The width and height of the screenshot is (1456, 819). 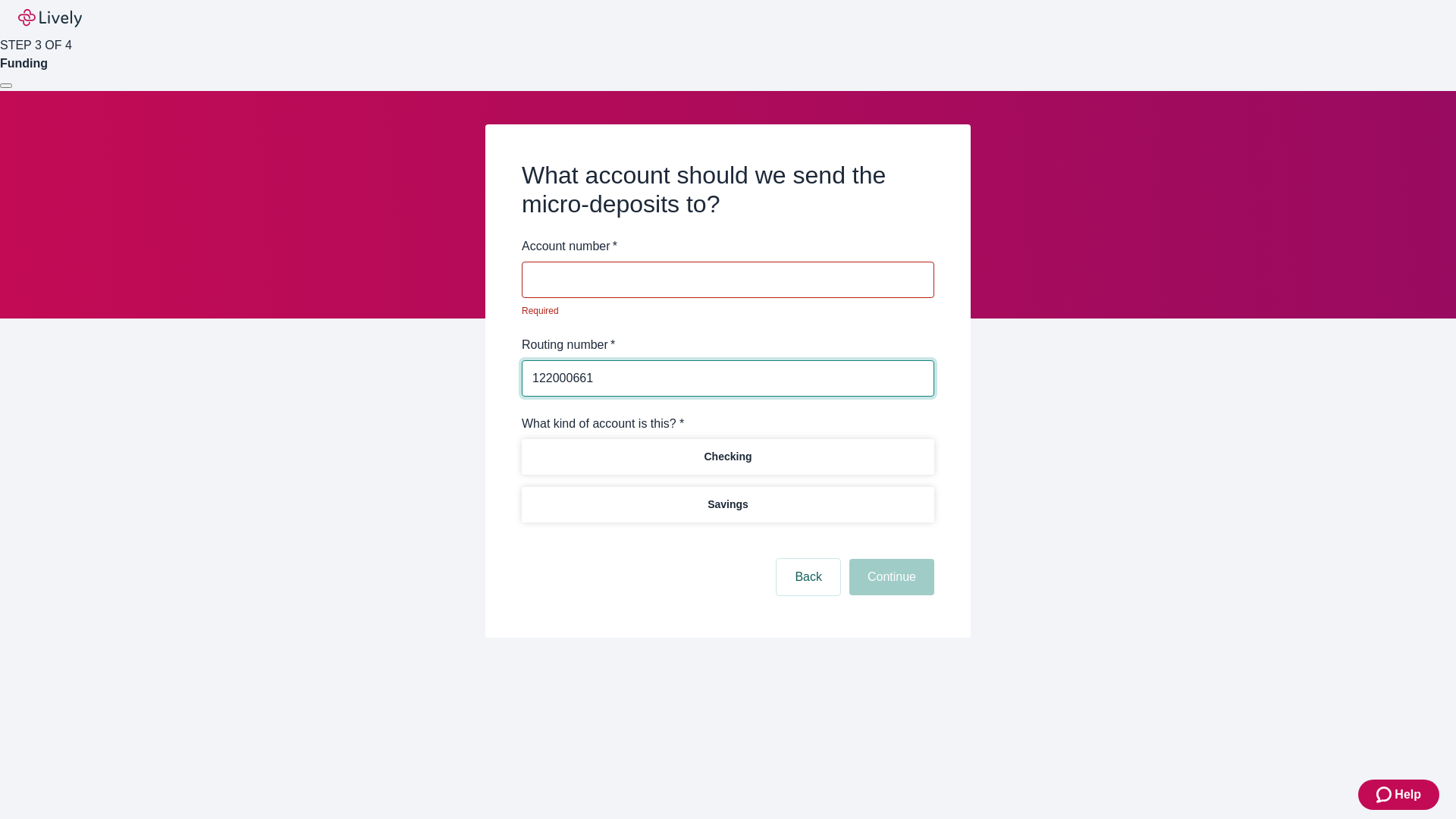 What do you see at coordinates (1385, 795) in the screenshot?
I see `svg: Zendesk support icon` at bounding box center [1385, 795].